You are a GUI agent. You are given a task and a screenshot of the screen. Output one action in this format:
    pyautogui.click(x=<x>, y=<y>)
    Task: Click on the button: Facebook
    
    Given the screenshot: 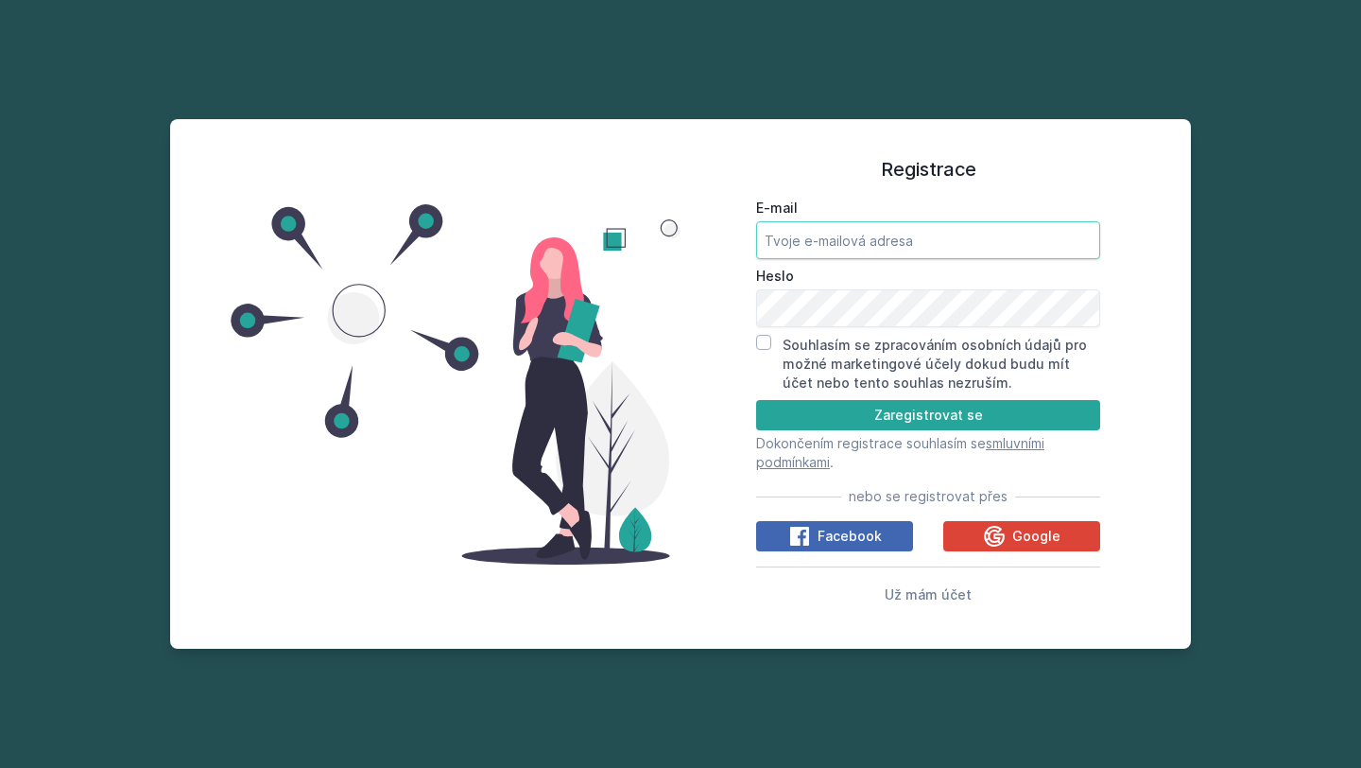 What is the action you would take?
    pyautogui.click(x=835, y=536)
    